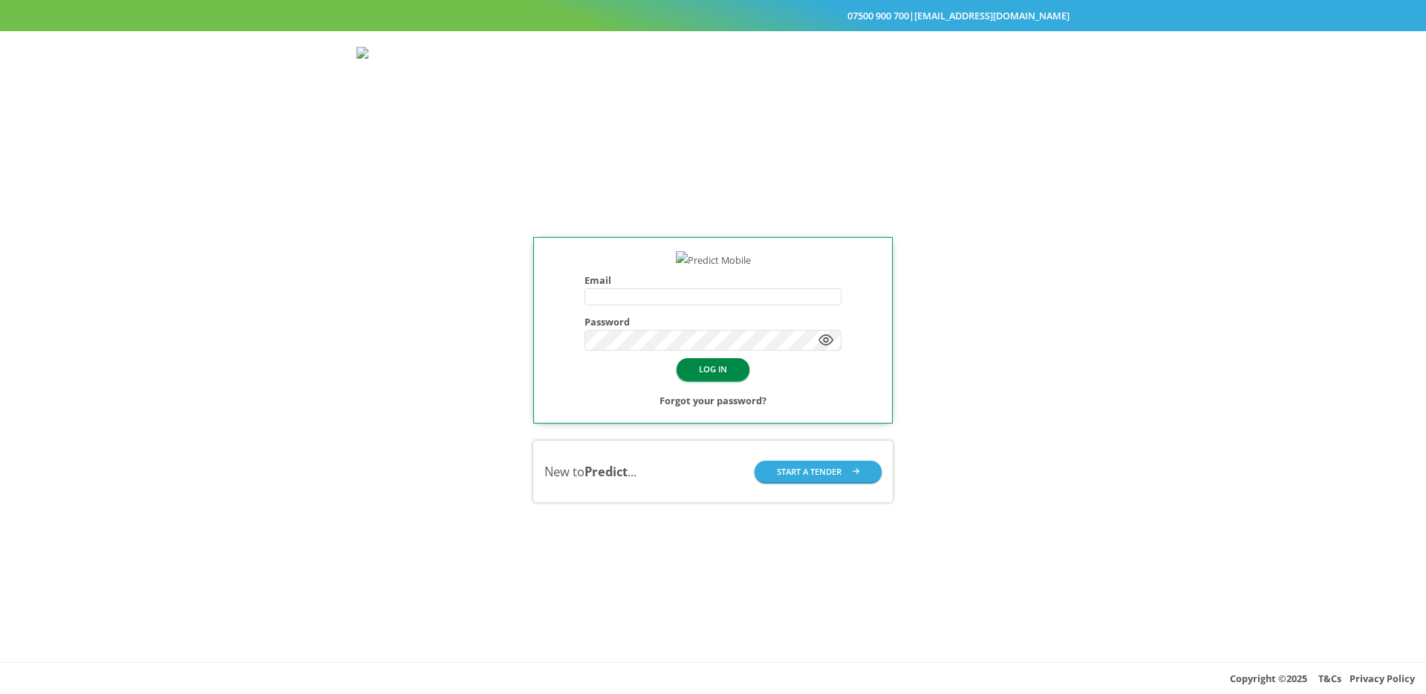 This screenshot has height=694, width=1426. I want to click on button: START A TENDER, so click(819, 471).